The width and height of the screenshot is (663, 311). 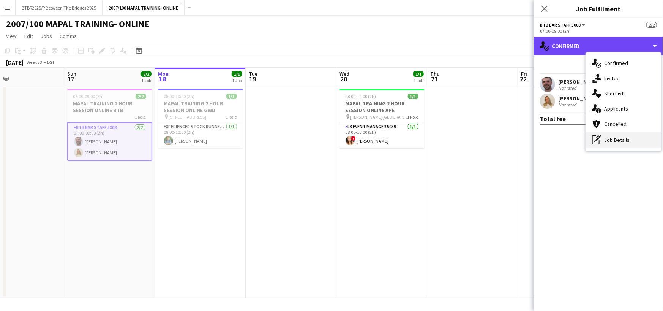 What do you see at coordinates (344, 74) in the screenshot?
I see `span: Wed` at bounding box center [344, 74].